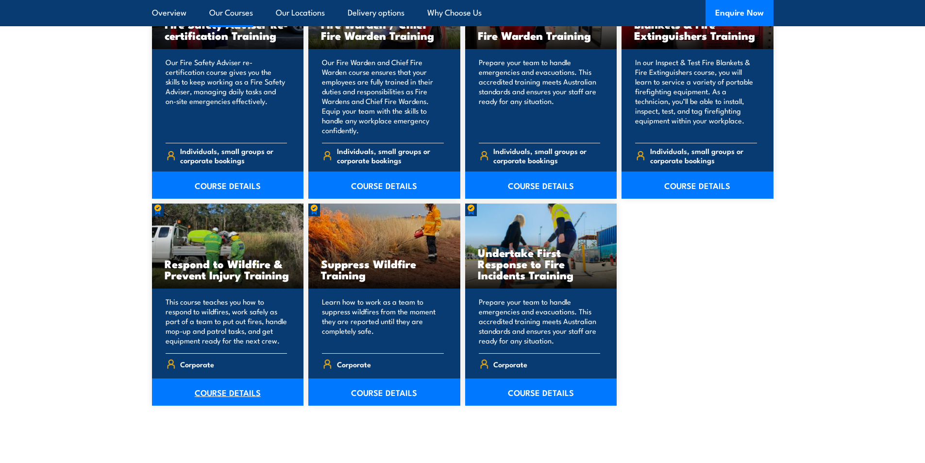  What do you see at coordinates (384, 269) in the screenshot?
I see `h3: Suppress Wildfire Training` at bounding box center [384, 269].